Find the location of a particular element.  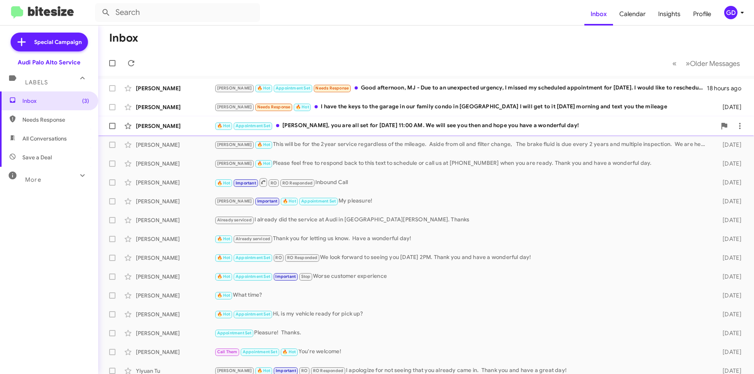

button: GD is located at coordinates (732, 13).